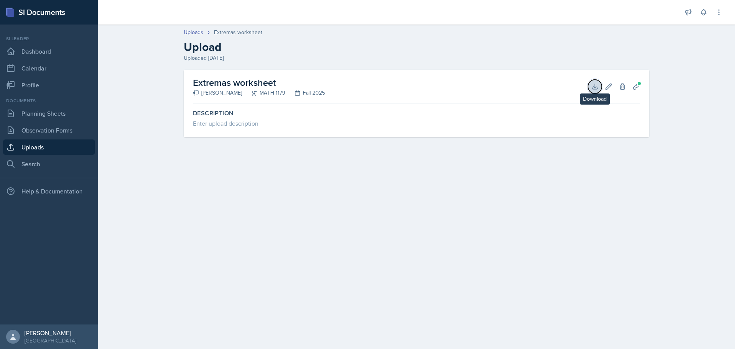 The image size is (735, 349). Describe the element at coordinates (263, 93) in the screenshot. I see `div: MATH 1179` at that location.